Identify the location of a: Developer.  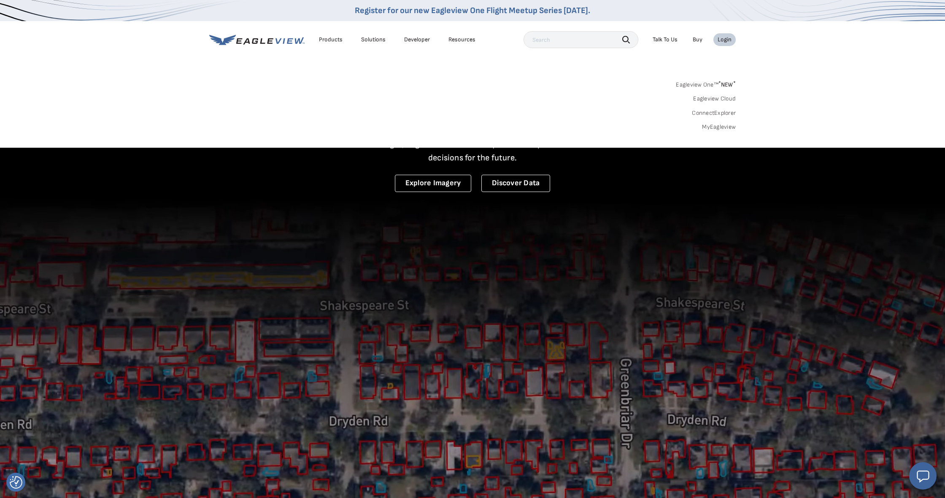
(417, 40).